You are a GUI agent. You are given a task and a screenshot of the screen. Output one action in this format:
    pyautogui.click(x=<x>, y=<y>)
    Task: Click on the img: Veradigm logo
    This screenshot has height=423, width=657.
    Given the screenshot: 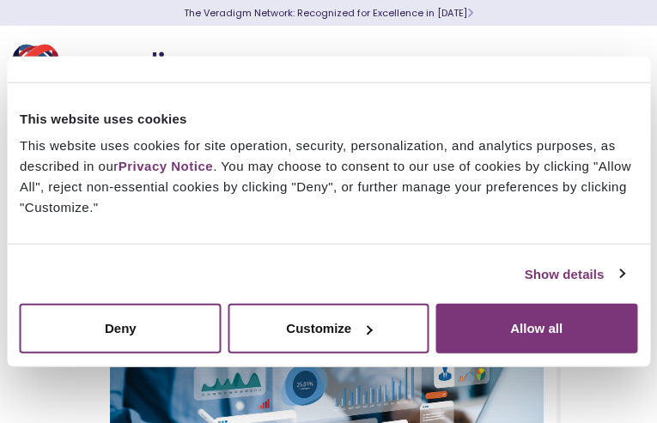 What is the action you would take?
    pyautogui.click(x=116, y=67)
    